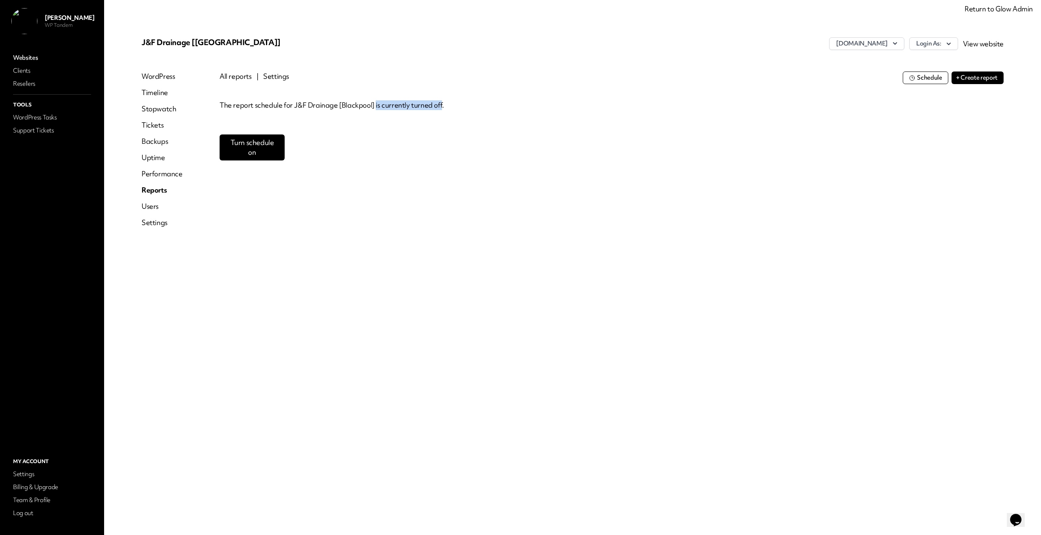 The image size is (1041, 535). I want to click on button: Schedule, so click(925, 78).